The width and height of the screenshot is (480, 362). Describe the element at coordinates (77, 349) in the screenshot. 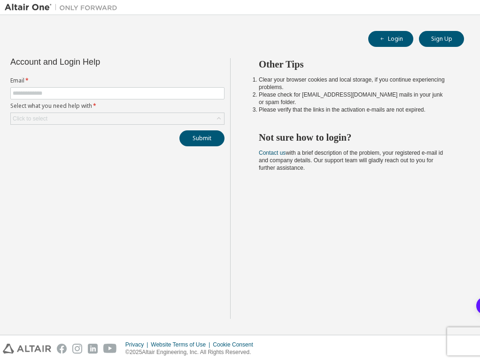

I see `img: instagram.svg` at that location.